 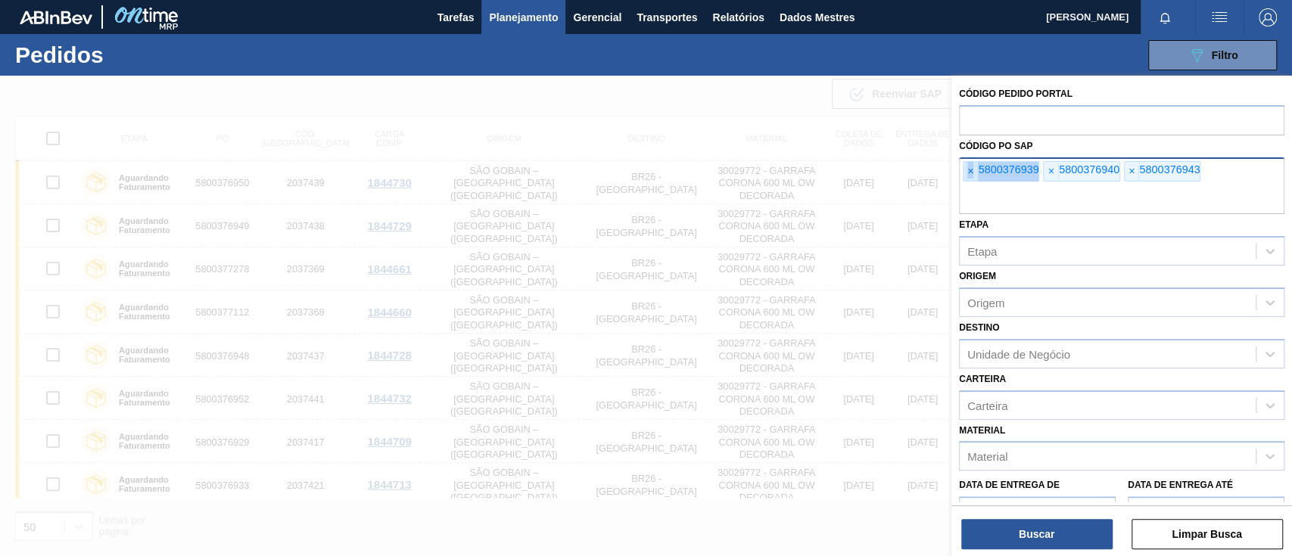 What do you see at coordinates (1018, 353) in the screenshot?
I see `font: Unidade de Negócio` at bounding box center [1018, 353].